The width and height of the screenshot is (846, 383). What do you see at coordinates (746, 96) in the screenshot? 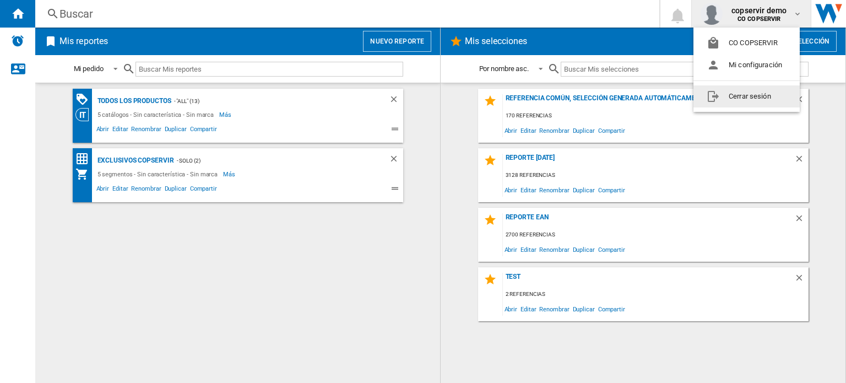
I see `button: Cerrar sesión` at bounding box center [746, 96].